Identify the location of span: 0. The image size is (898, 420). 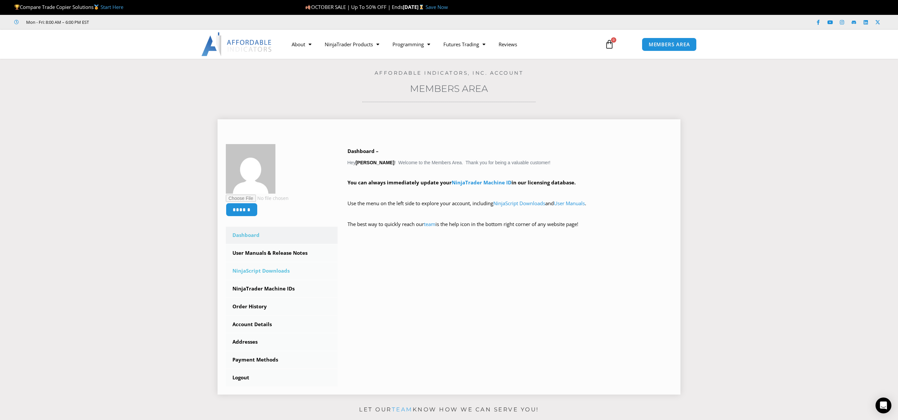
(614, 40).